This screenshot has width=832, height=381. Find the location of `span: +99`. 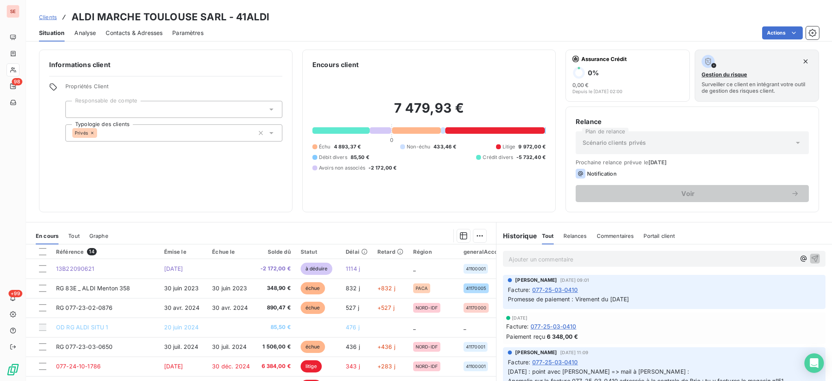

span: +99 is located at coordinates (15, 293).